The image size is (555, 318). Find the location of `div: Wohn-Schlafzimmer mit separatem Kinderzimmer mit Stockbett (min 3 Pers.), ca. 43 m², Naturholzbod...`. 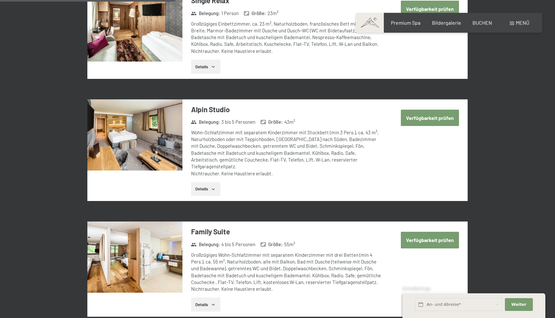

div: Wohn-Schlafzimmer mit separatem Kinderzimmer mit Stockbett (min 3 Pers.), ca. 43 m², Naturholzbod... is located at coordinates (286, 153).